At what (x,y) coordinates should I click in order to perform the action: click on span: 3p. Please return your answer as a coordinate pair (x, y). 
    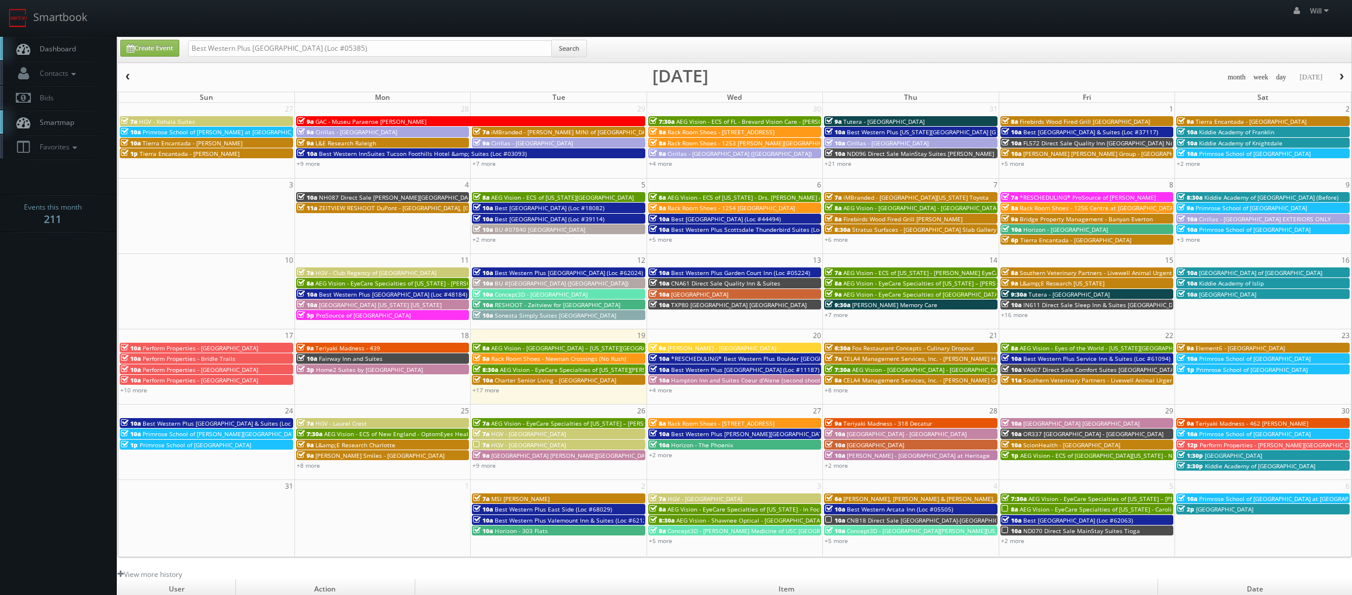
    Looking at the image, I should click on (305, 370).